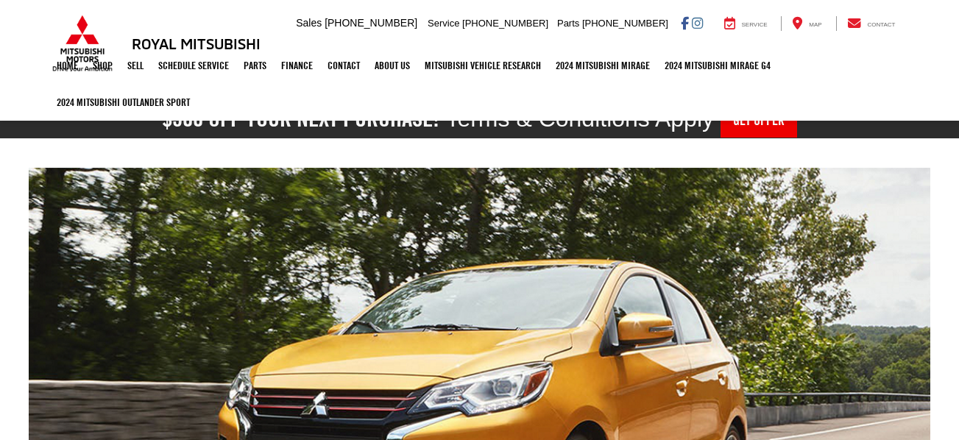 This screenshot has width=959, height=440. Describe the element at coordinates (82, 43) in the screenshot. I see `img: Mitsubishi` at that location.